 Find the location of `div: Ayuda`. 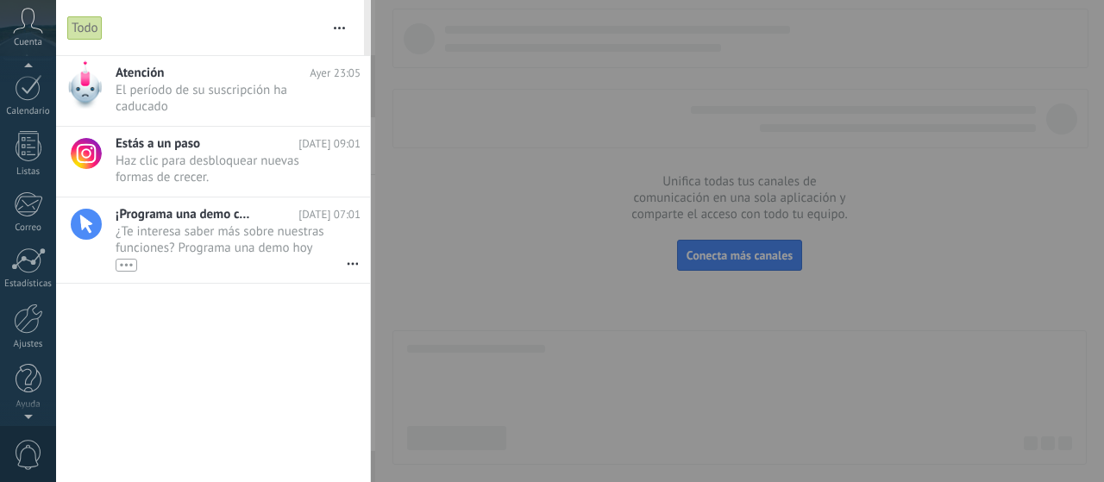

div: Ayuda is located at coordinates (28, 405).